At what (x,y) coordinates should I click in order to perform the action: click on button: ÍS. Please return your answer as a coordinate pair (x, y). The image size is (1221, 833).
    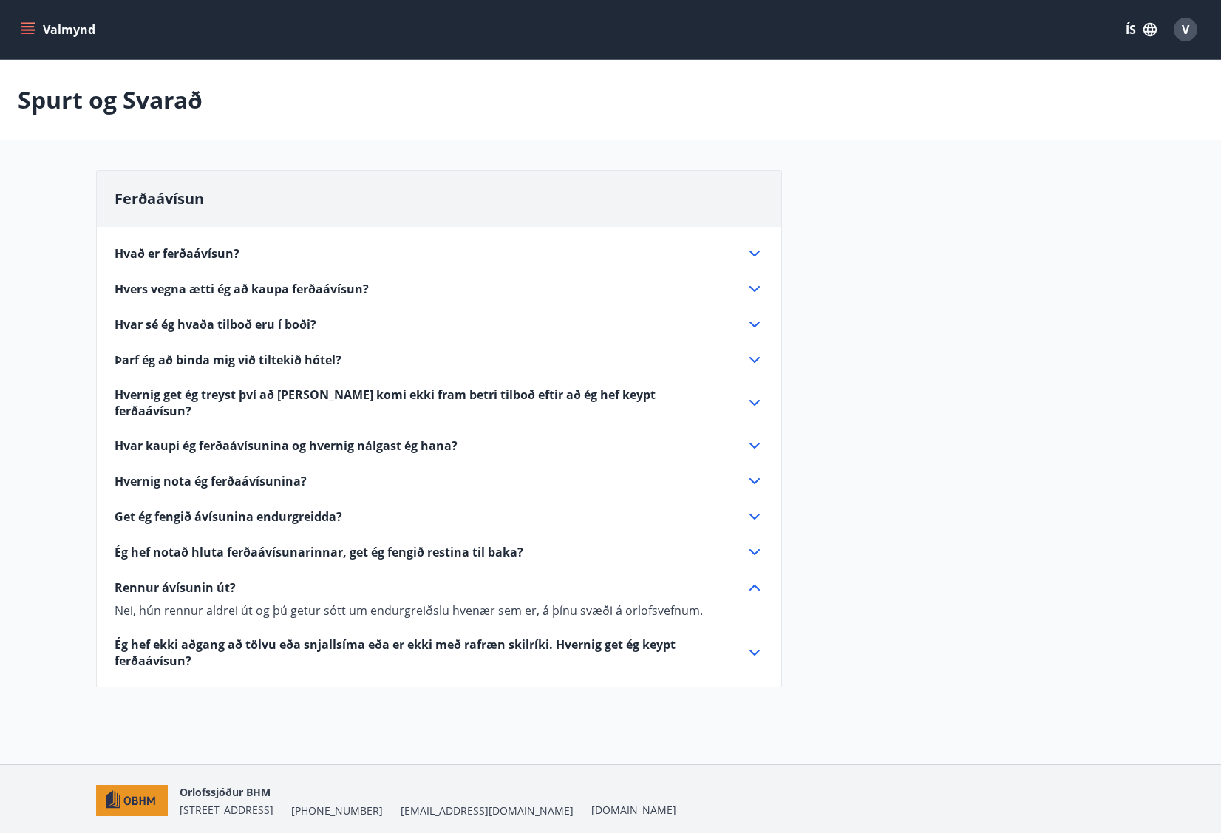
    Looking at the image, I should click on (1141, 30).